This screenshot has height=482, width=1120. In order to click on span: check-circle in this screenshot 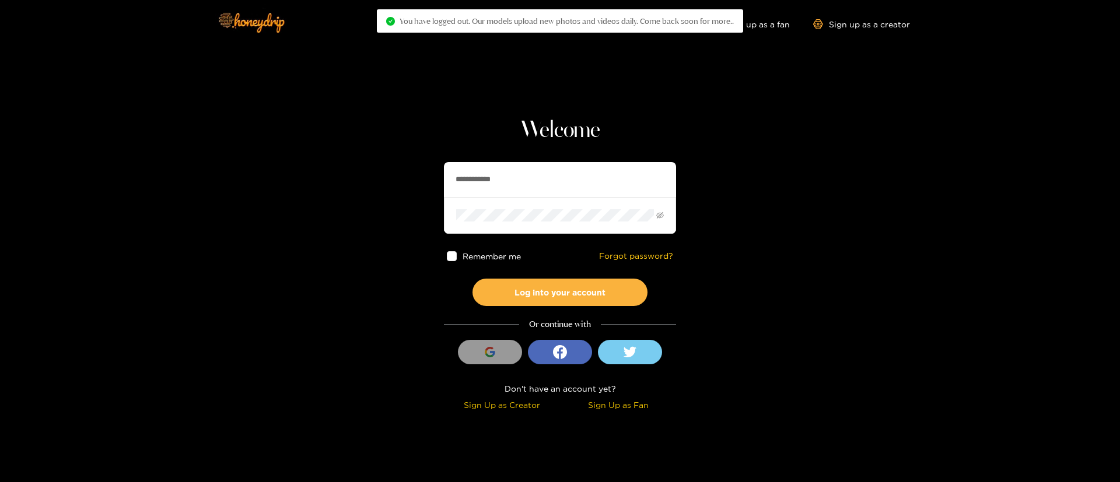, I will do `click(390, 21)`.